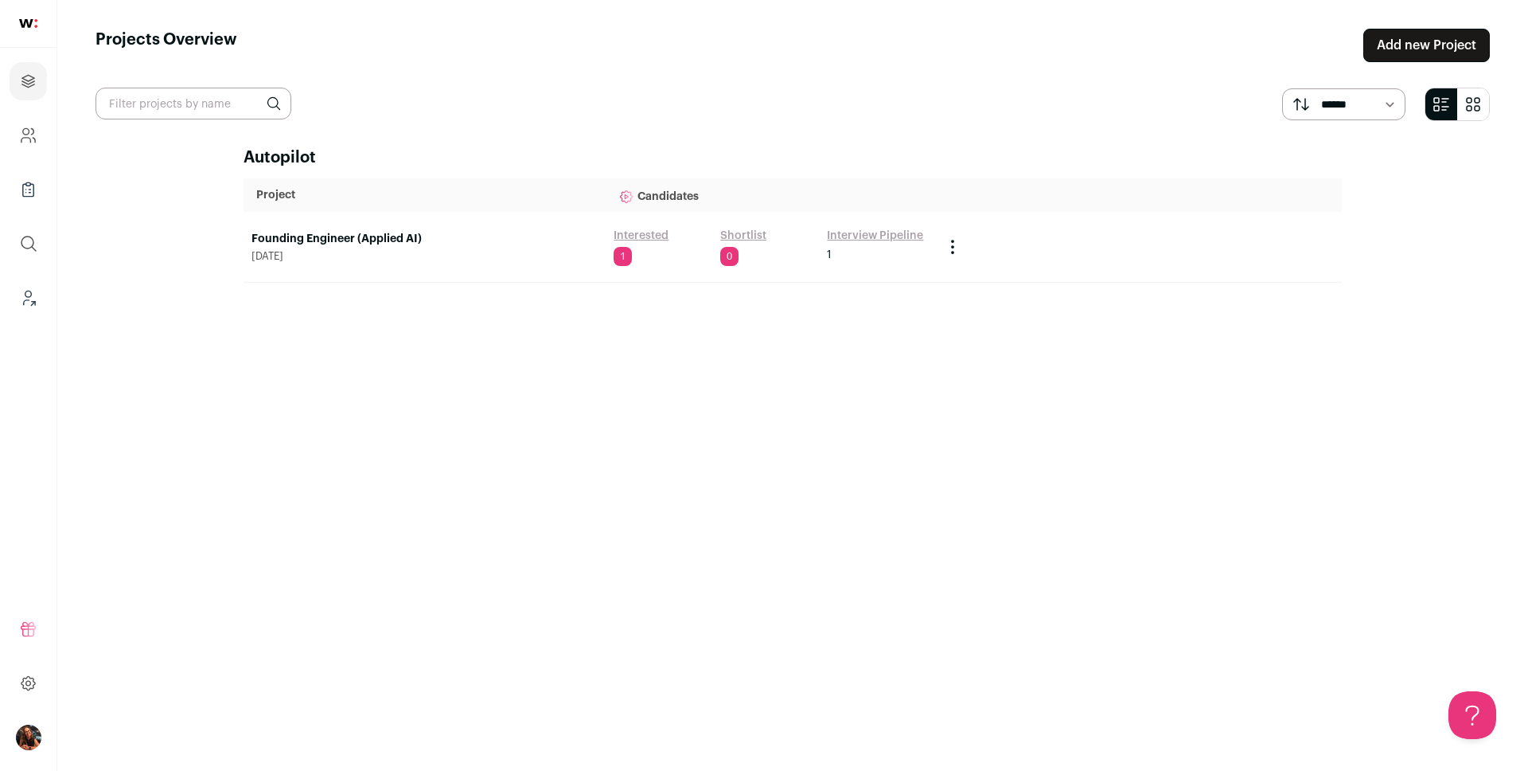 This screenshot has width=1528, height=771. I want to click on a: Company Lists, so click(28, 189).